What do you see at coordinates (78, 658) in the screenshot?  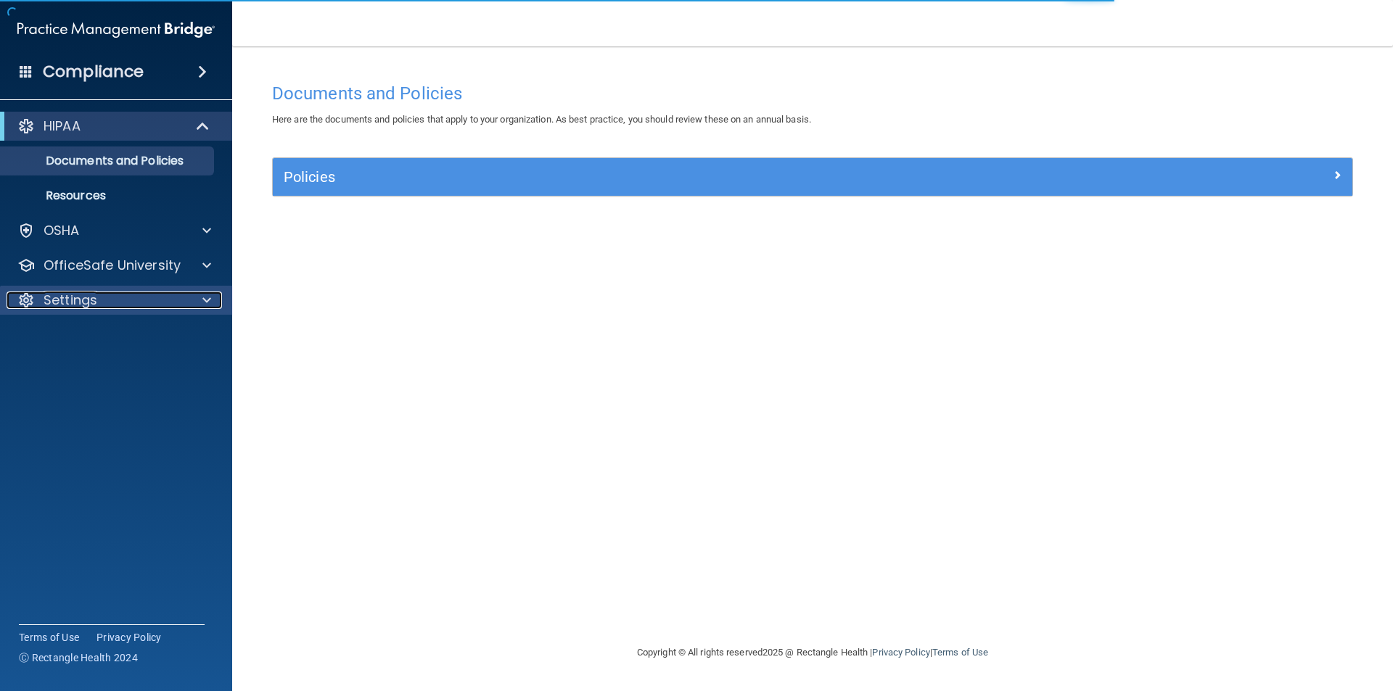 I see `span: Ⓒ Rectangle Health 2024` at bounding box center [78, 658].